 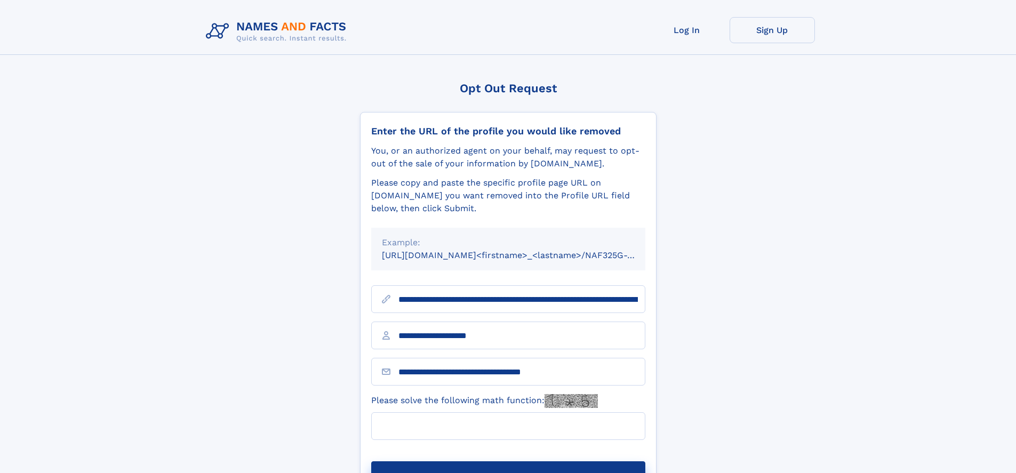 I want to click on img: Logo Names and Facts, so click(x=278, y=31).